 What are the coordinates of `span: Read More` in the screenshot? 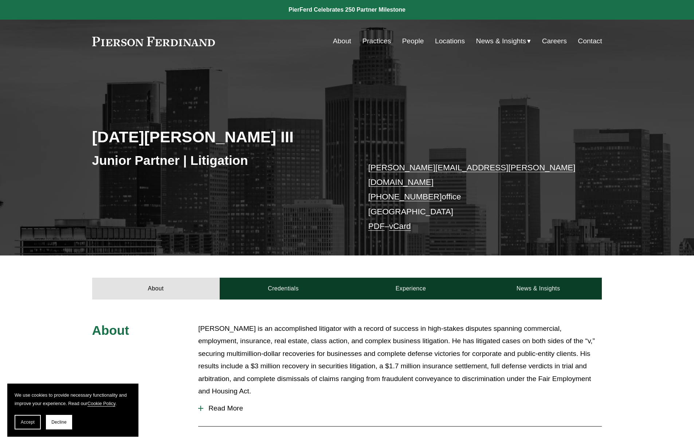 It's located at (402, 409).